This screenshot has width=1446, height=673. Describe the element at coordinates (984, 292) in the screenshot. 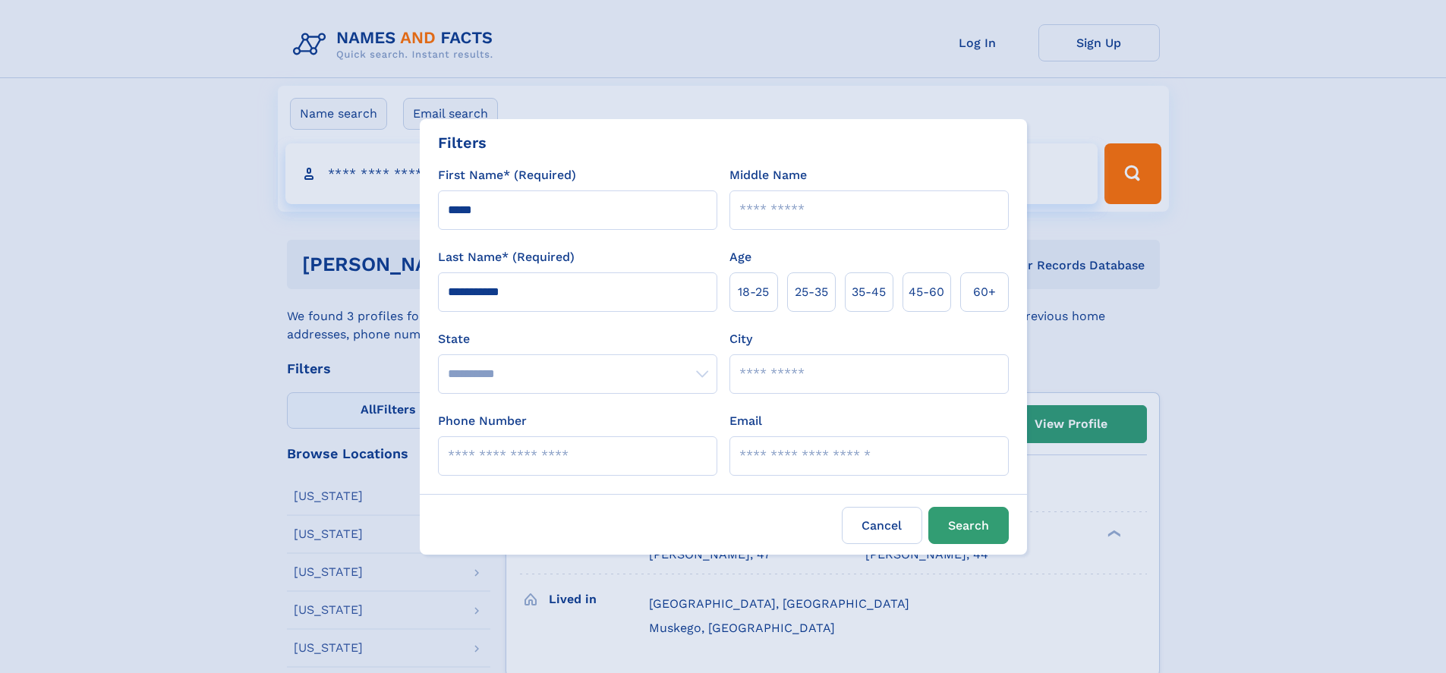

I see `span: 60+` at that location.